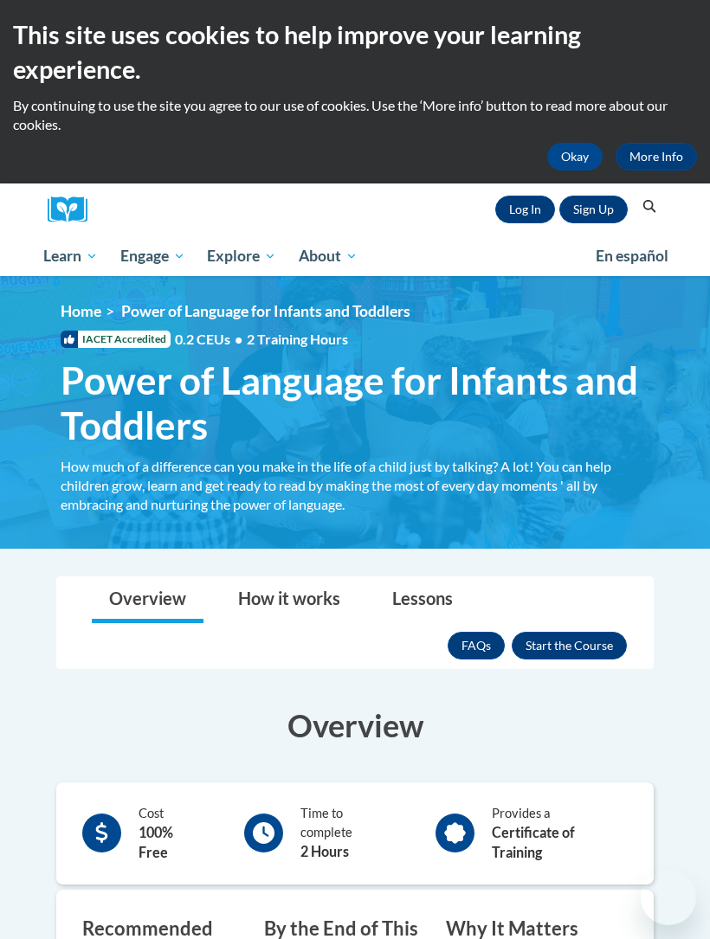  Describe the element at coordinates (355, 256) in the screenshot. I see `div: Main menu` at that location.